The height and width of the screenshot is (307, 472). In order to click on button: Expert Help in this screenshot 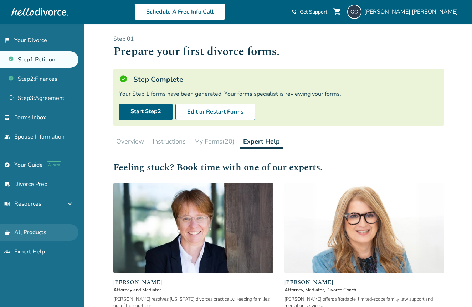, I will do `click(261, 141)`.